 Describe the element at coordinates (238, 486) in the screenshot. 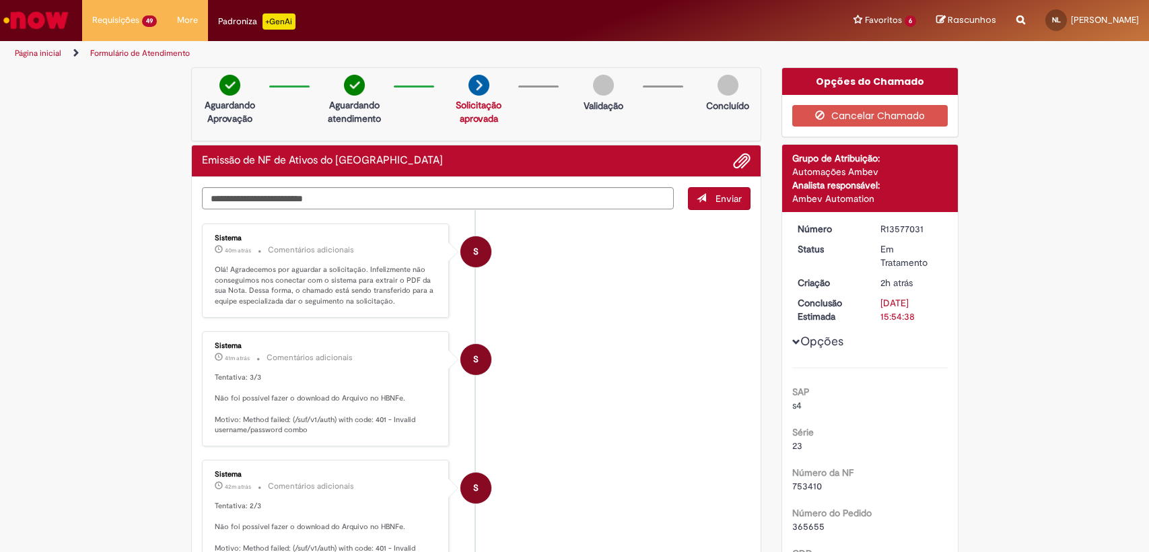

I see `span: 42m atrás` at that location.